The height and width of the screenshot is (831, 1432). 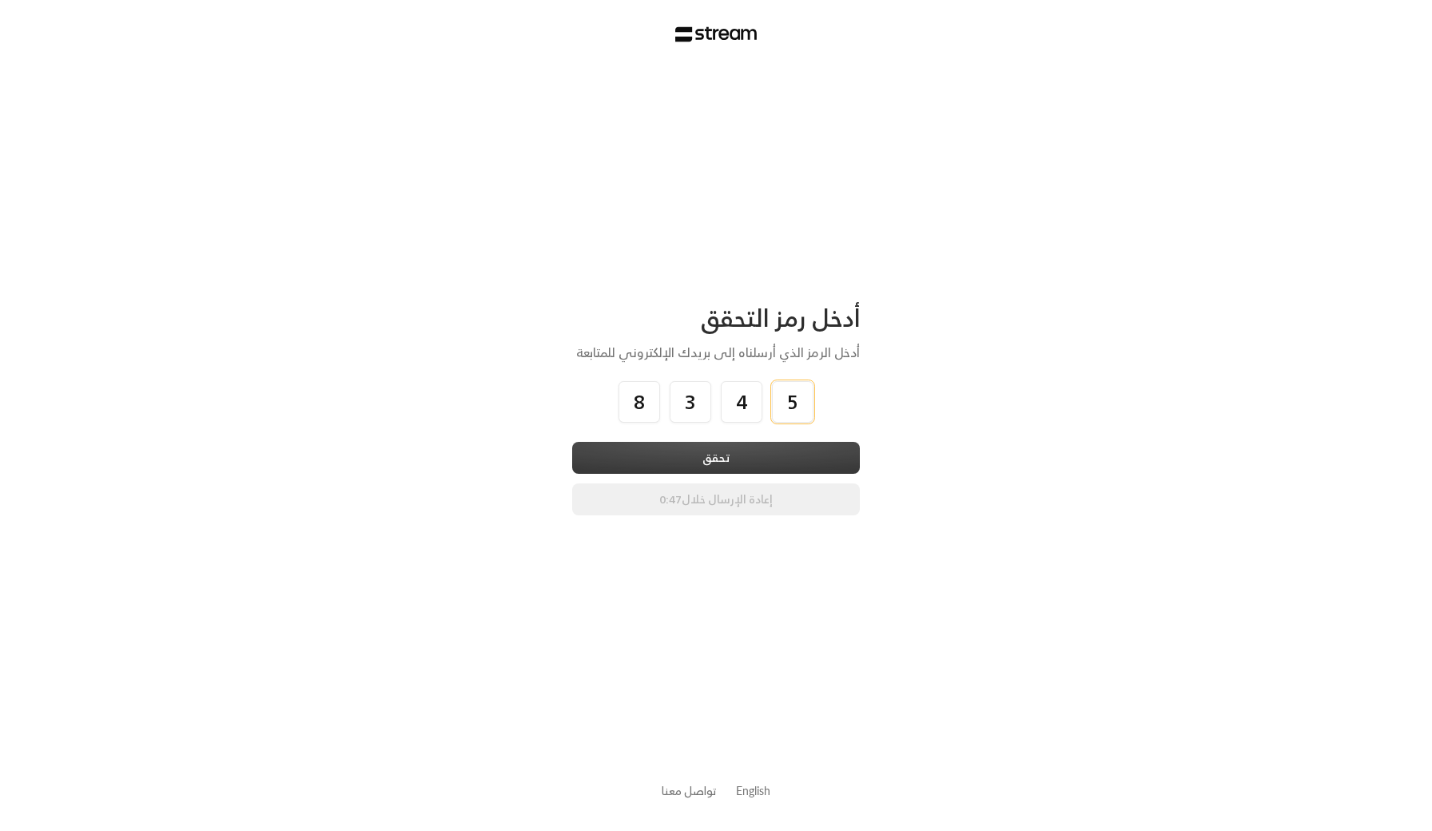 I want to click on button: تحقق, so click(x=716, y=458).